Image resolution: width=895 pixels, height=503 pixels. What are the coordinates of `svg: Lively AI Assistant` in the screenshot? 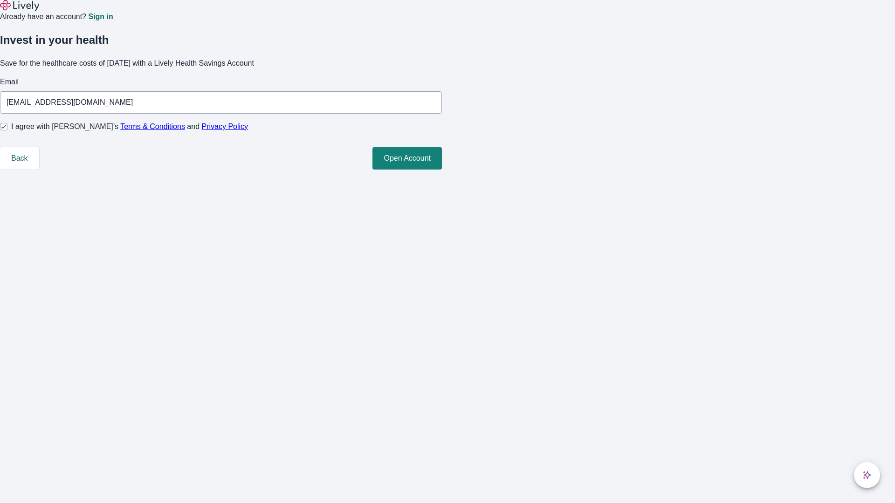 It's located at (867, 475).